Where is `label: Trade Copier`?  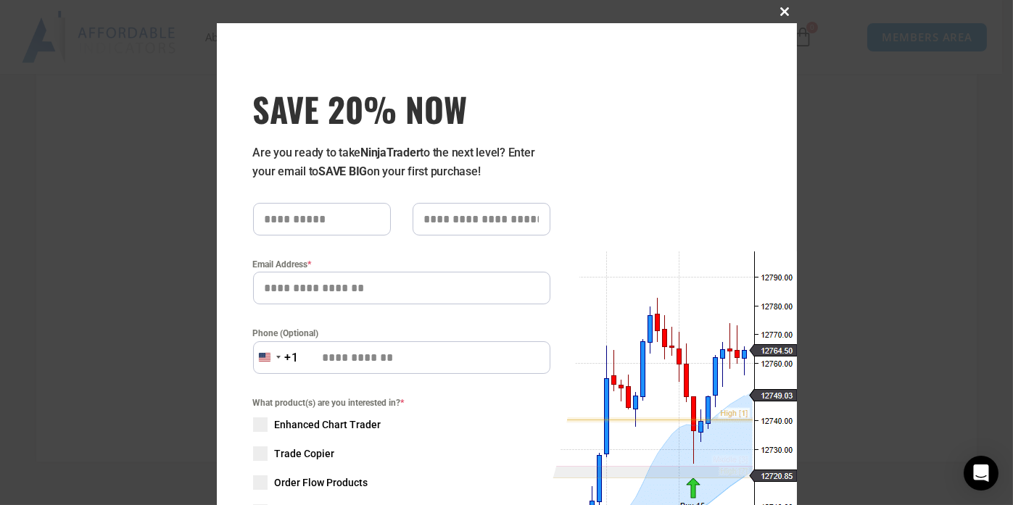
label: Trade Copier is located at coordinates (402, 454).